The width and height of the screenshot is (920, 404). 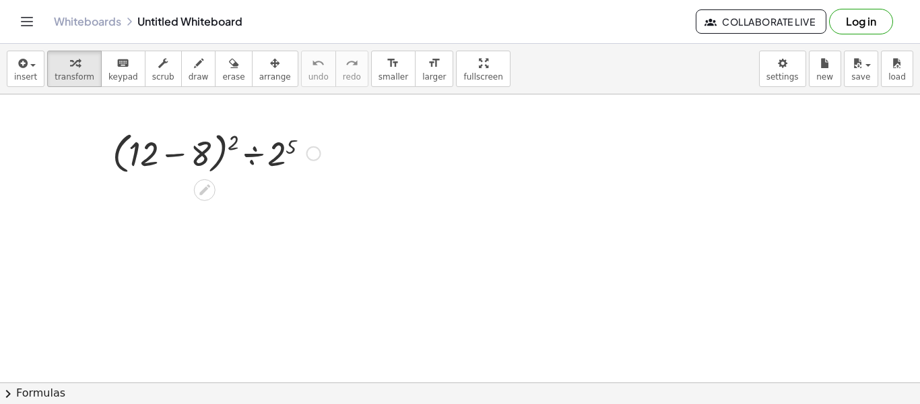 What do you see at coordinates (434, 77) in the screenshot?
I see `span: larger` at bounding box center [434, 77].